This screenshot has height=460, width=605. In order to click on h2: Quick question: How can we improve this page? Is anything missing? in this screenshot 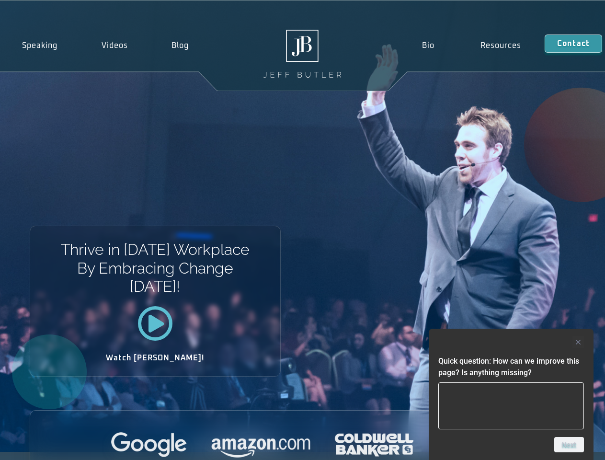, I will do `click(511, 367)`.